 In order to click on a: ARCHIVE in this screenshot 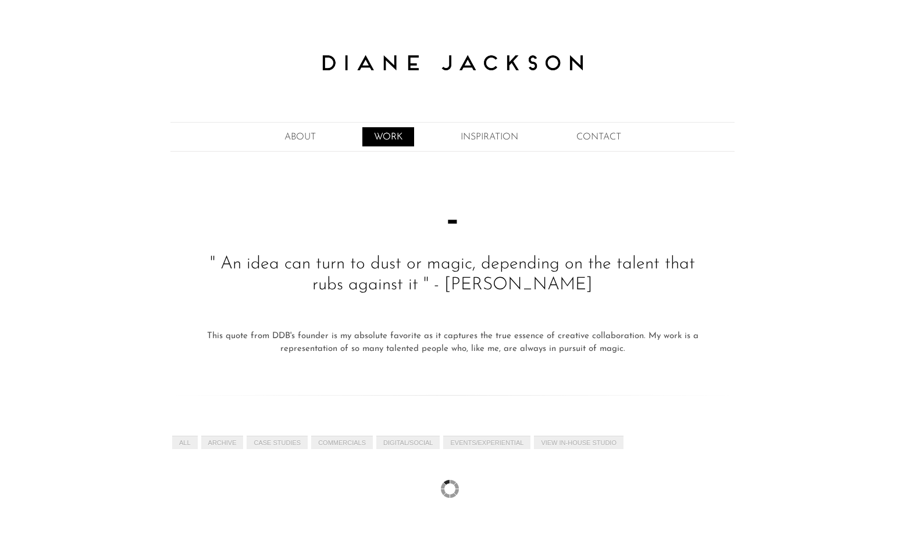, I will do `click(222, 443)`.